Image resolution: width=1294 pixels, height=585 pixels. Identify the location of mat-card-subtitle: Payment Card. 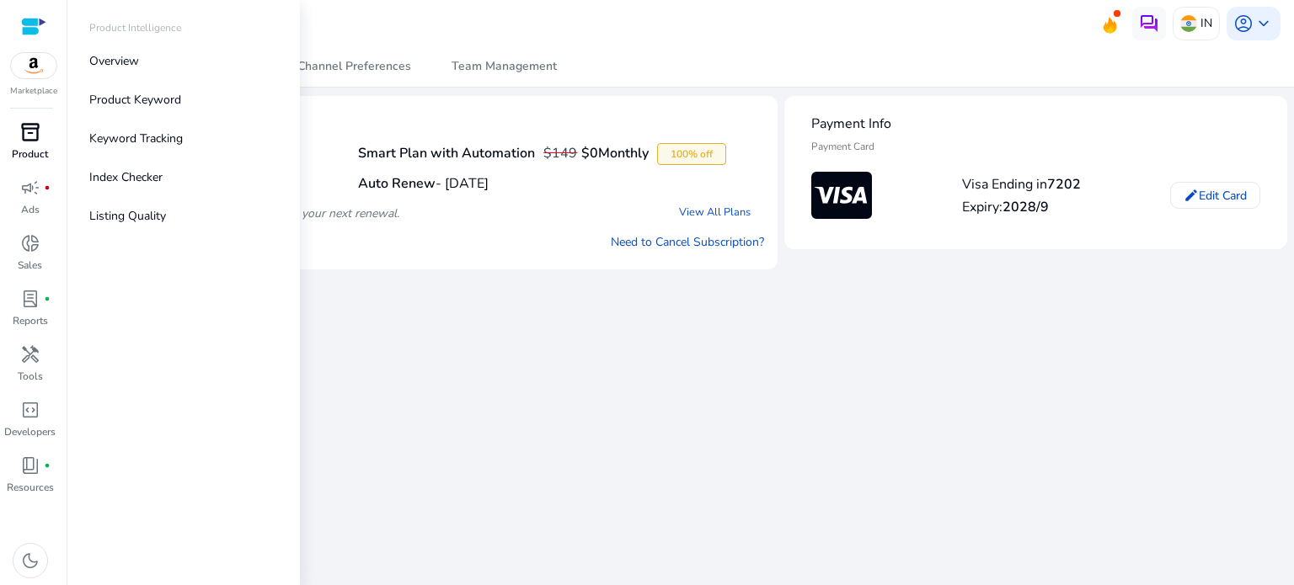
(851, 147).